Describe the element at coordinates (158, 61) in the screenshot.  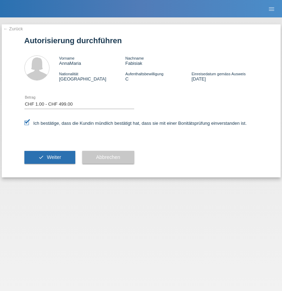
I see `div: Fabisiak` at that location.